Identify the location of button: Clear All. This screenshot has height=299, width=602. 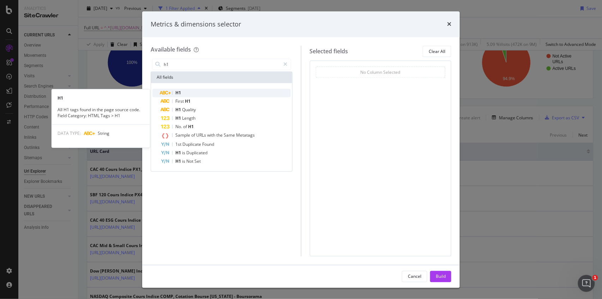
(437, 52).